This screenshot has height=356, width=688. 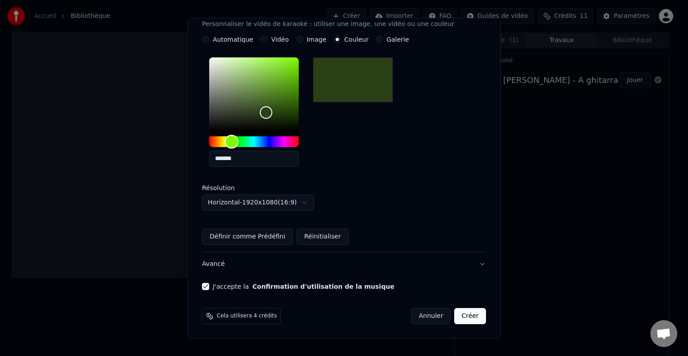 What do you see at coordinates (344, 144) in the screenshot?
I see `div: VidéoPersonnaliser le vidéo de karaoké : utiliser une image, une vidéo ou une couleur` at bounding box center [344, 144].